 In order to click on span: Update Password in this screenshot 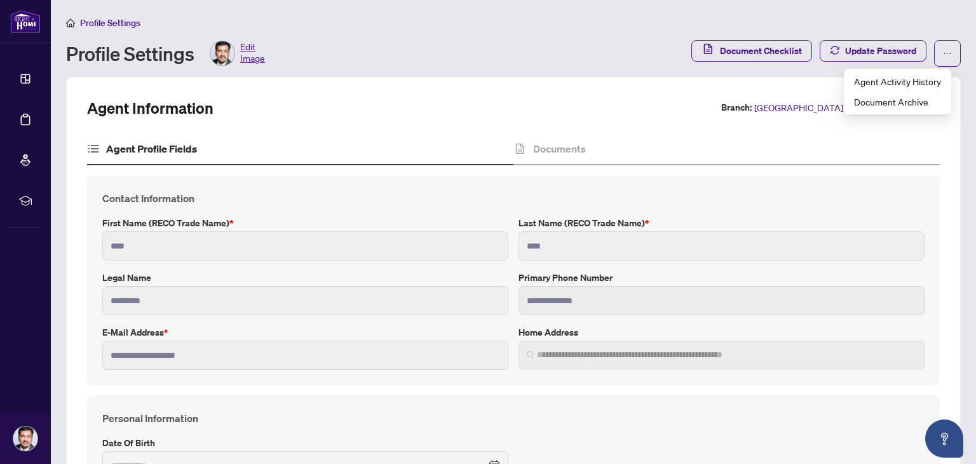, I will do `click(881, 51)`.